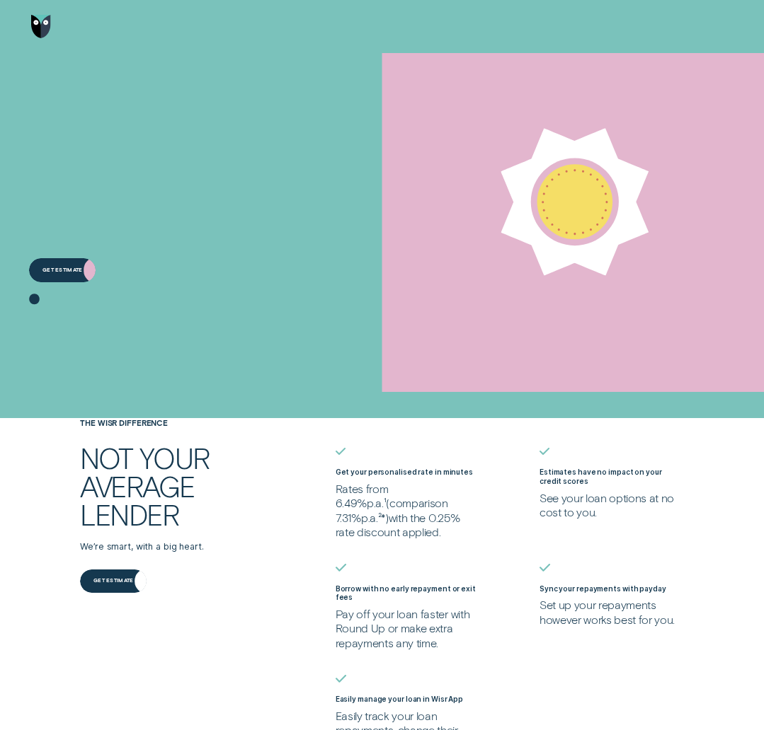 This screenshot has width=764, height=730. What do you see at coordinates (406, 593) in the screenshot?
I see `label: Borrow with no early repayment or exit fees` at bounding box center [406, 593].